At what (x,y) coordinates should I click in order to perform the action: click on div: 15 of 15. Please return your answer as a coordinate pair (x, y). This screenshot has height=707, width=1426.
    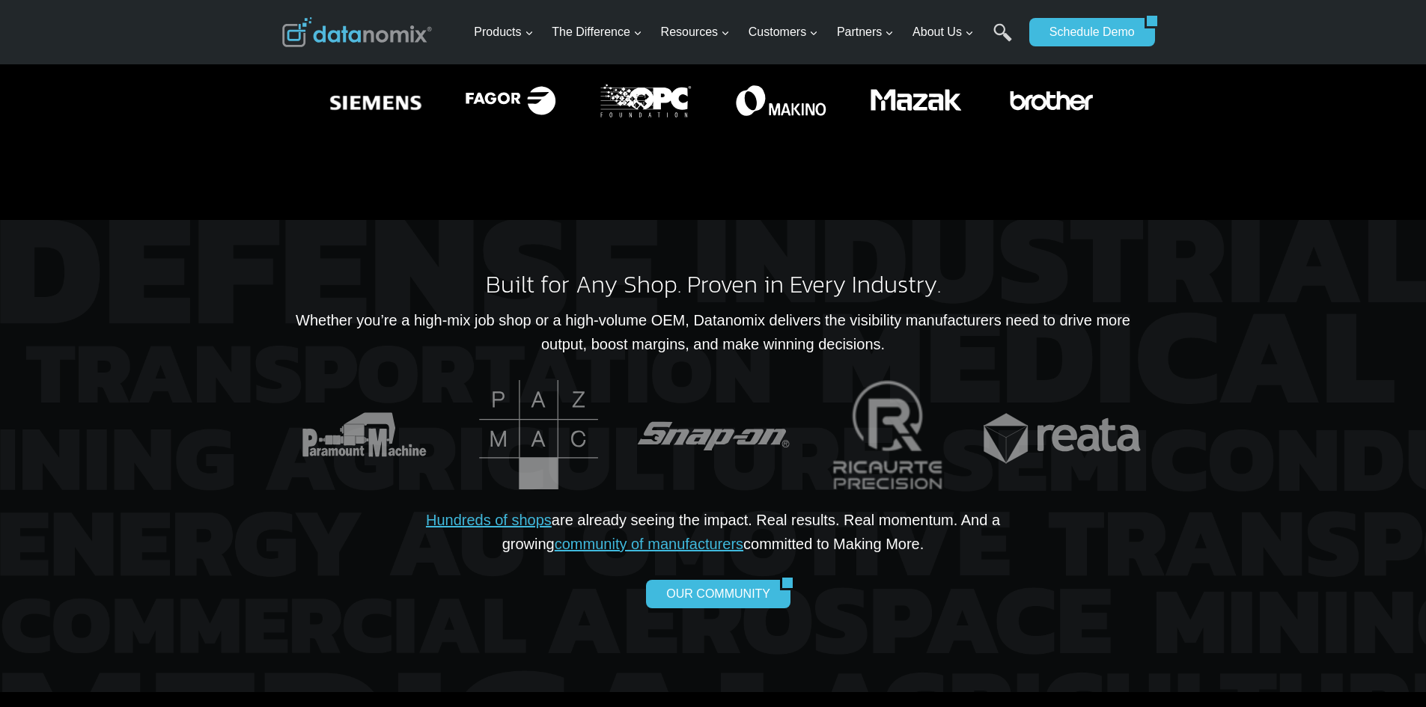
    Looking at the image, I should click on (1051, 100).